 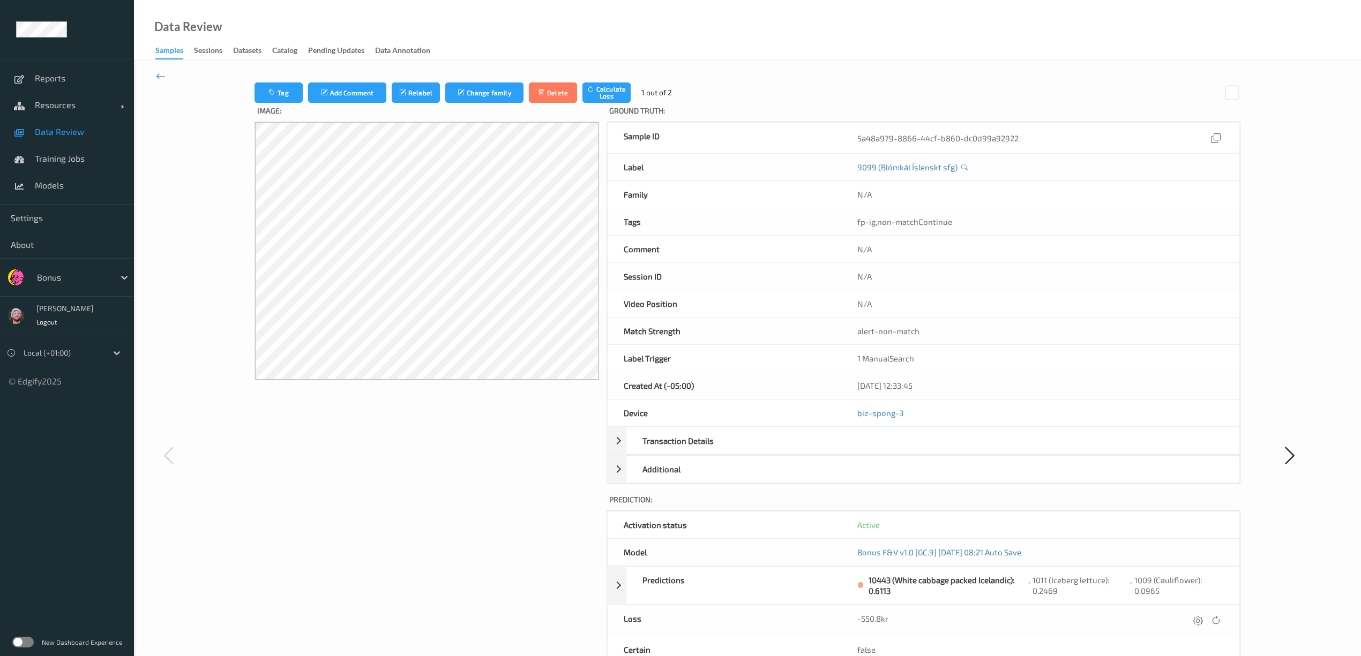 What do you see at coordinates (923, 586) in the screenshot?
I see `div: Predictions10443 (White cabbage packed Icelandic): 0.6113,1011 (Iceberg lettuce): 0.2469,1009 (Ca...` at bounding box center [923, 586].